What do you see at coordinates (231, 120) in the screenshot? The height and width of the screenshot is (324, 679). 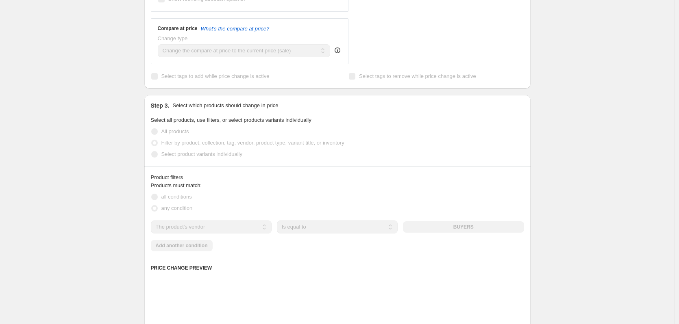 I see `span: Select all products, use filters, or select products variants individually` at bounding box center [231, 120].